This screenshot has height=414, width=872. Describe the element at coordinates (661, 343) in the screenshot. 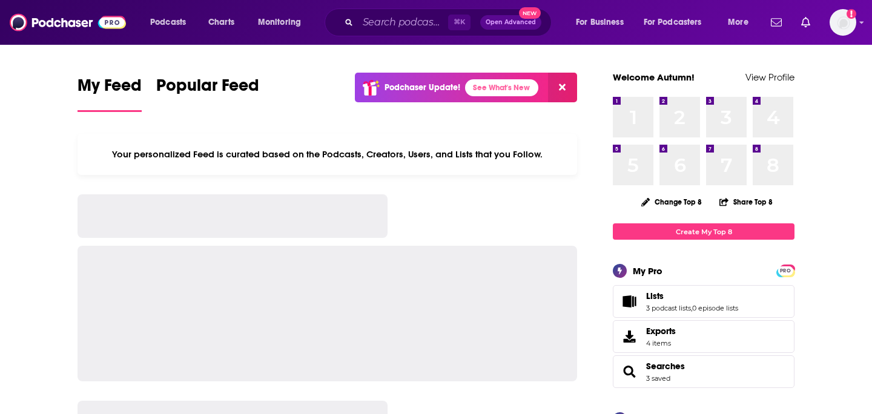

I see `span: 4 items` at that location.